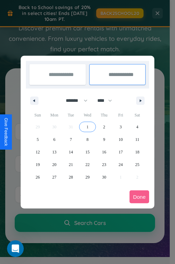 This screenshot has width=175, height=264. Describe the element at coordinates (37, 152) in the screenshot. I see `button: 12` at that location.